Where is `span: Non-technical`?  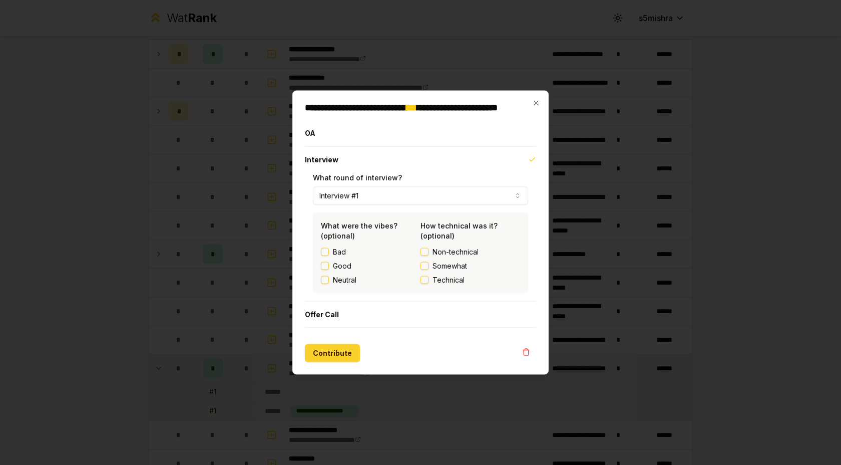
span: Non-technical is located at coordinates (456, 252).